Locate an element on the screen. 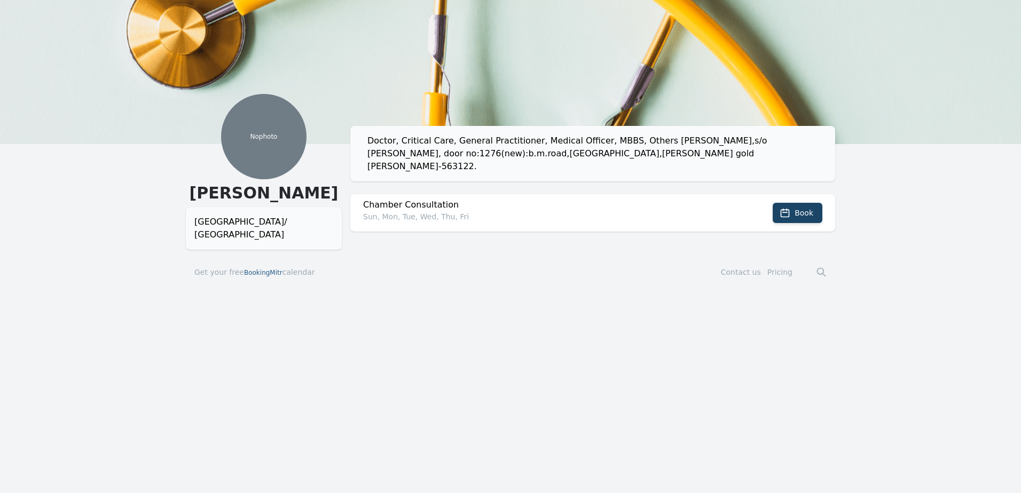 This screenshot has height=493, width=1021. button: Book is located at coordinates (797, 213).